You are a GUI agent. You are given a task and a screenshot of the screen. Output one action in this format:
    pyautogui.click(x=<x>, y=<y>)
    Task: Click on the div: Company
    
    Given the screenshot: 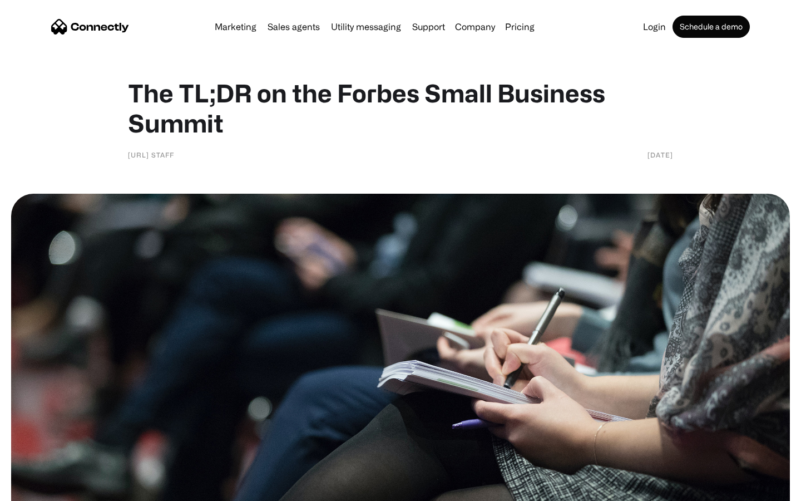 What is the action you would take?
    pyautogui.click(x=475, y=27)
    